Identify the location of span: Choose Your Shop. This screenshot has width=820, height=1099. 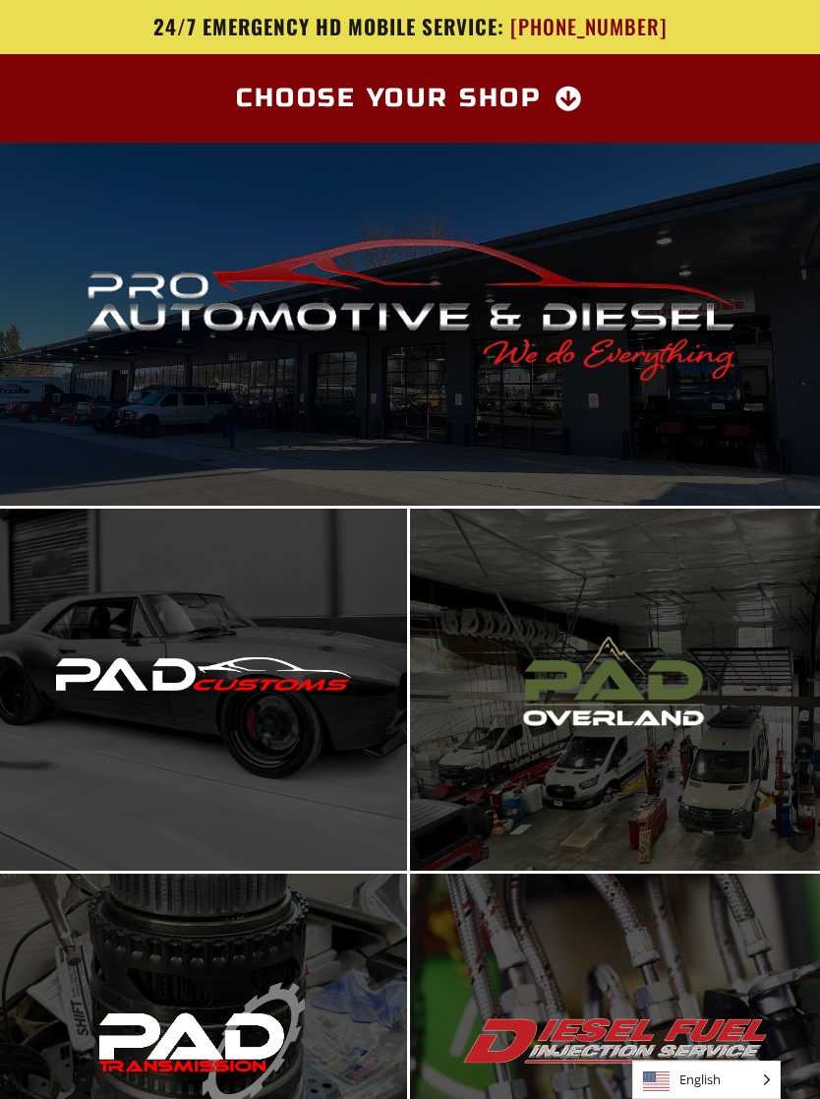
(389, 98).